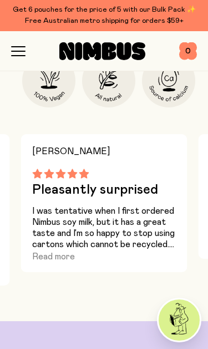  What do you see at coordinates (180, 320) in the screenshot?
I see `img: agent` at bounding box center [180, 320].